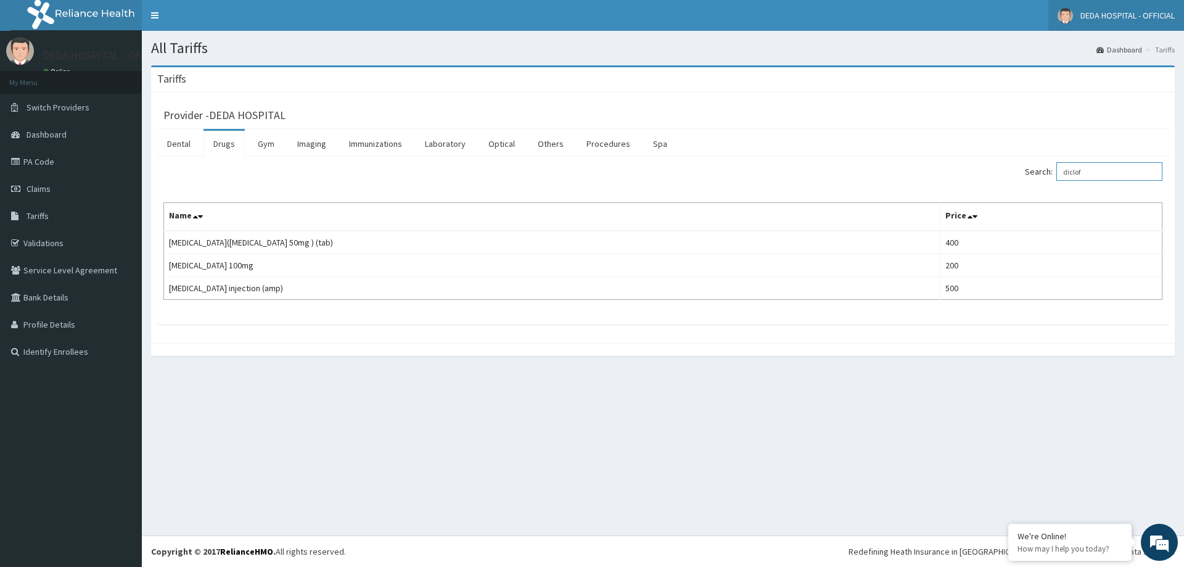  I want to click on div: Chat with us now, so click(136, 77).